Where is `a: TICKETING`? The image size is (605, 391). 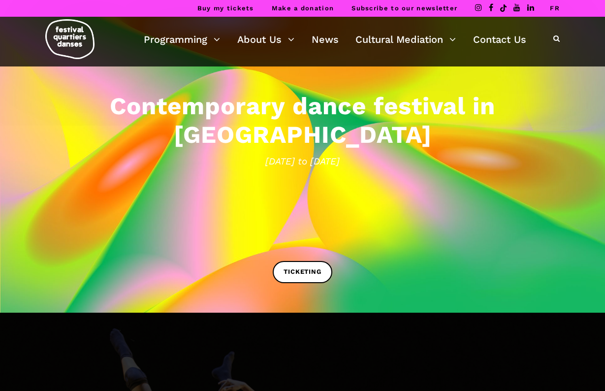
a: TICKETING is located at coordinates (302, 272).